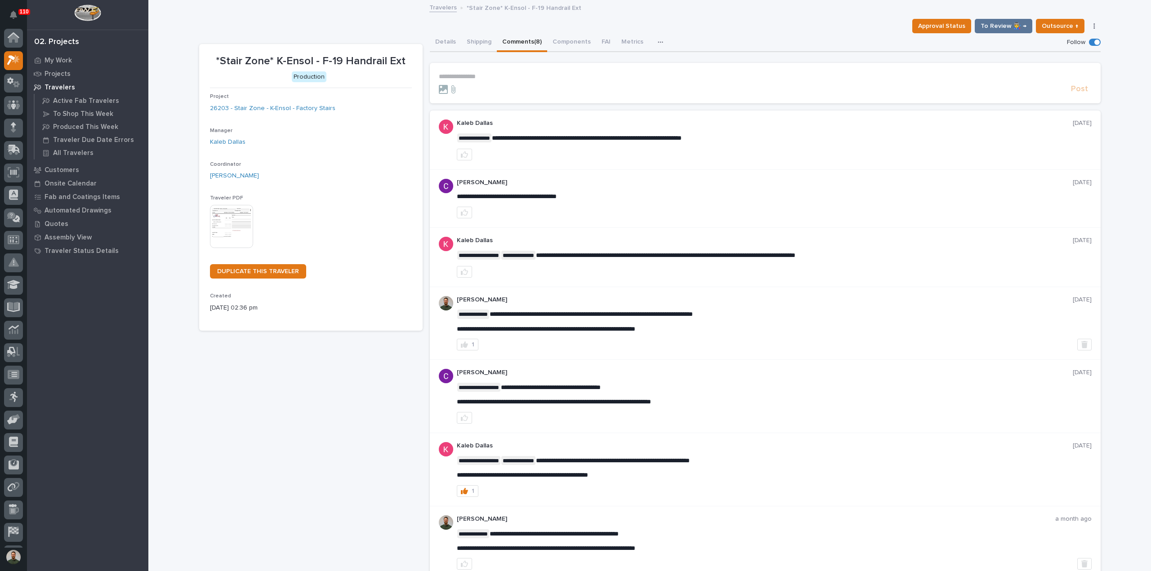 This screenshot has height=571, width=1151. Describe the element at coordinates (1073, 519) in the screenshot. I see `p: a month ago` at that location.